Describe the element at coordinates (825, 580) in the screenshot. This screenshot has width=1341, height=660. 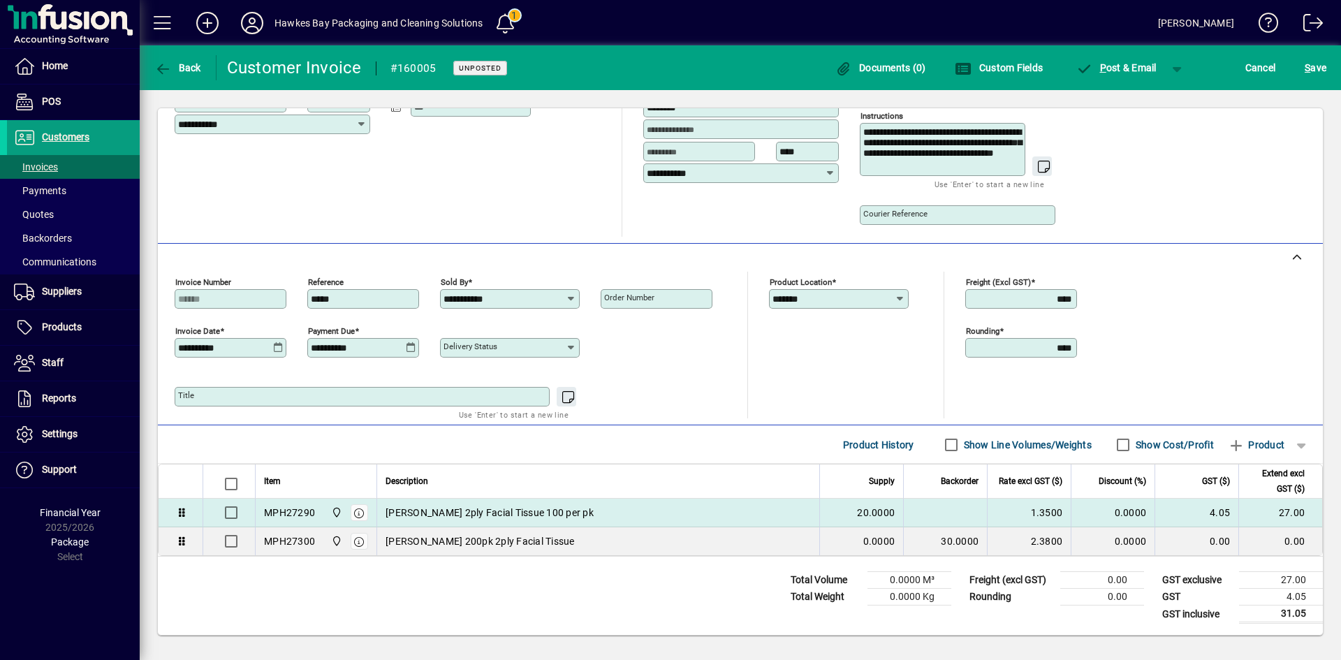
I see `td: Total Volume` at that location.